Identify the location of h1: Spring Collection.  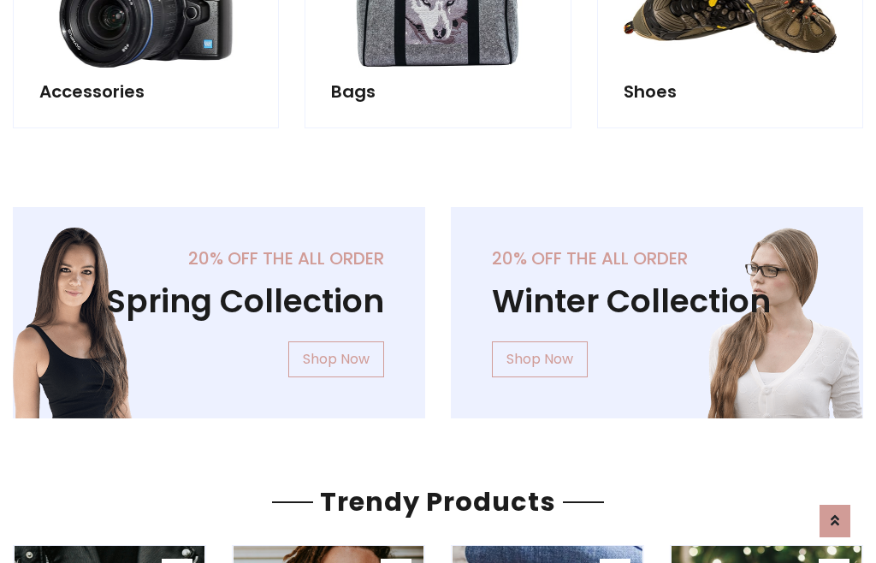
(219, 301).